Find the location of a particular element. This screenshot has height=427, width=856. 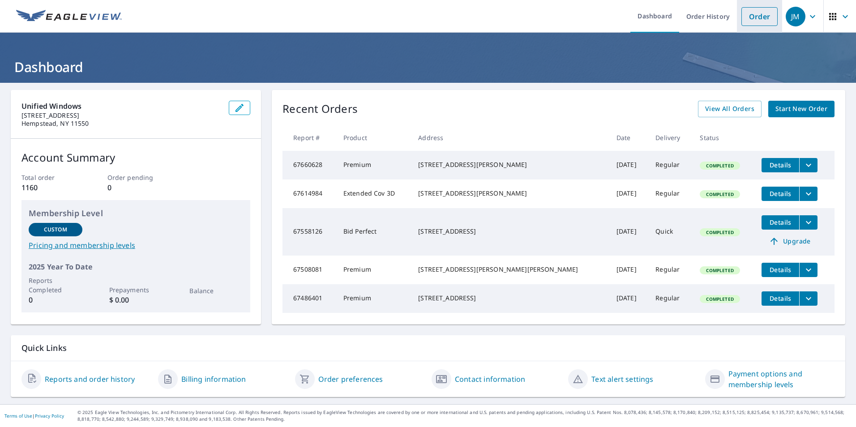

td: Bid Perfect is located at coordinates (373, 232).